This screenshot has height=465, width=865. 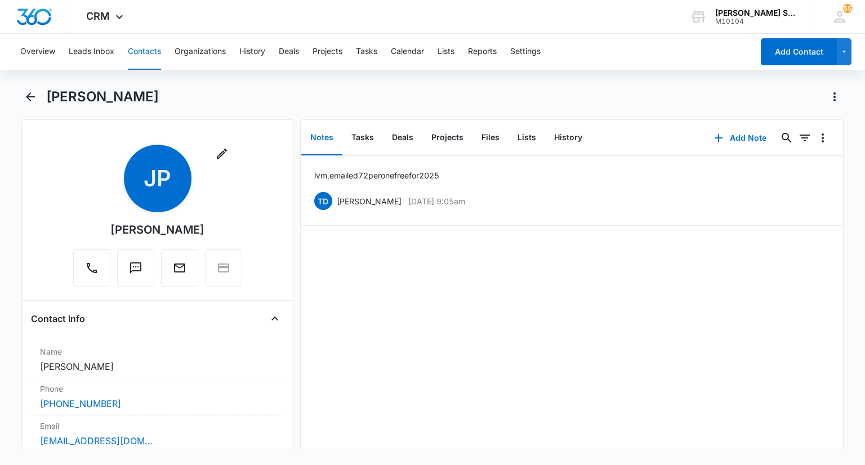 I want to click on button: Calendar, so click(x=407, y=52).